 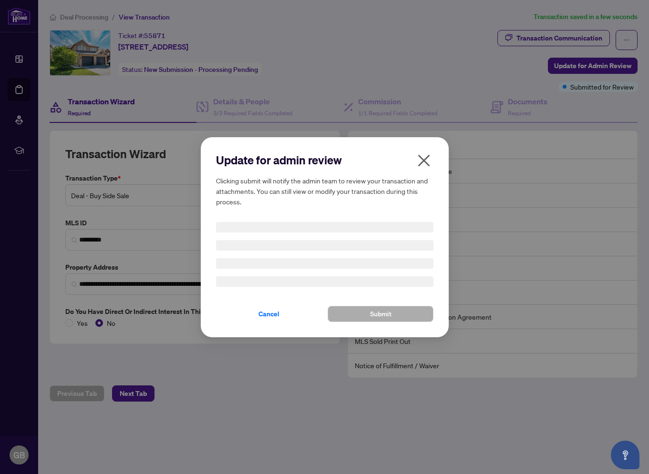 What do you see at coordinates (424, 161) in the screenshot?
I see `span: close` at bounding box center [424, 161].